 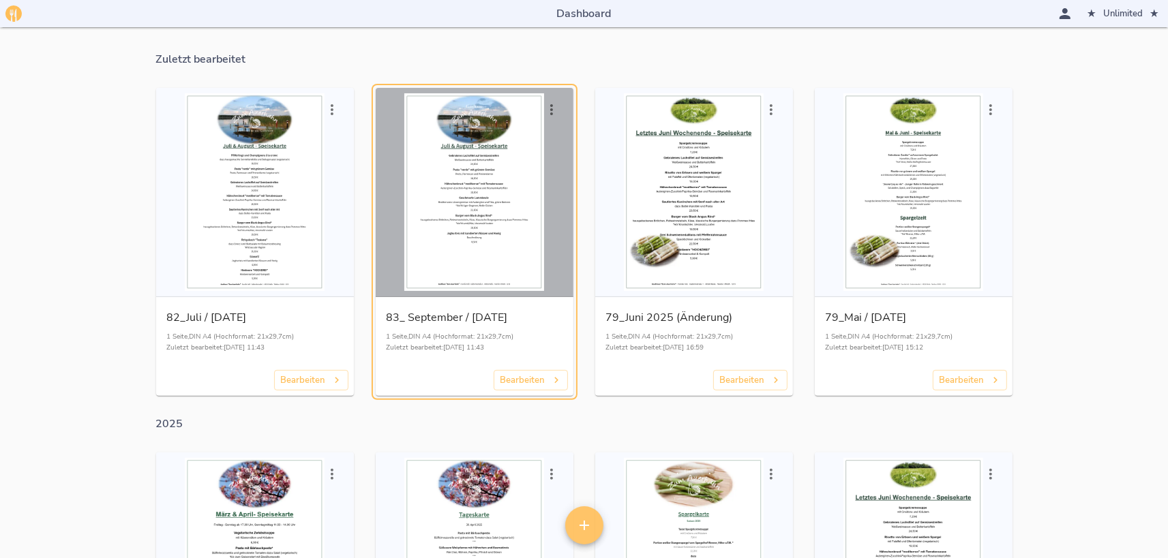 What do you see at coordinates (1123, 14) in the screenshot?
I see `span: Unlimited` at bounding box center [1123, 14].